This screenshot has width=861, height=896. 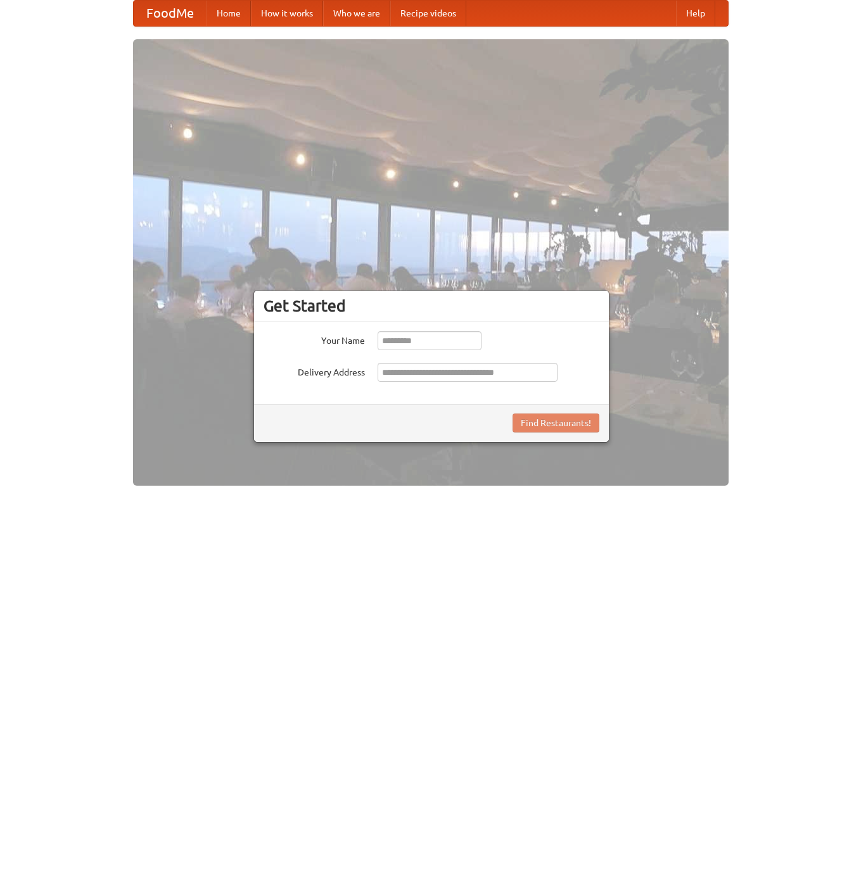 What do you see at coordinates (229, 13) in the screenshot?
I see `a: Home` at bounding box center [229, 13].